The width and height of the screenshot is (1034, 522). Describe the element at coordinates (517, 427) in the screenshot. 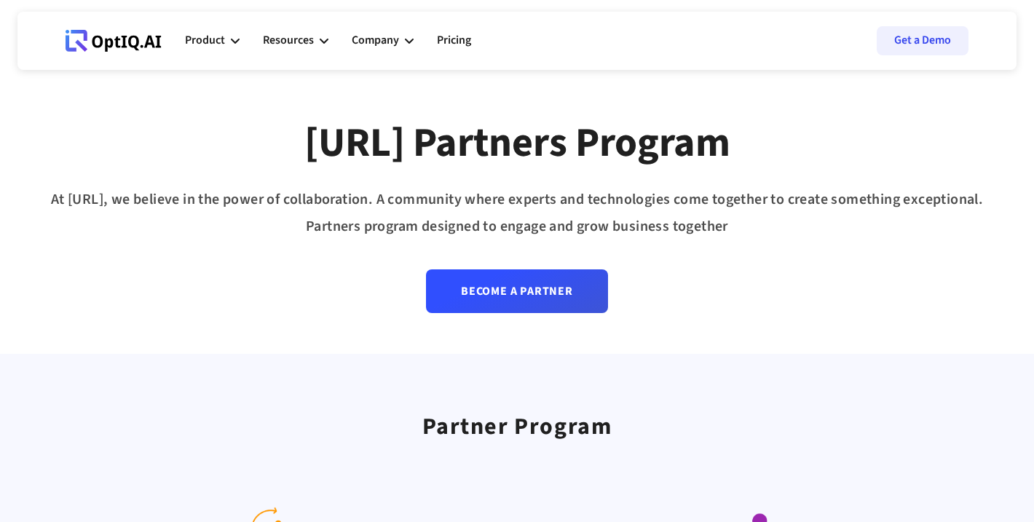

I see `div: Partner Program` at that location.